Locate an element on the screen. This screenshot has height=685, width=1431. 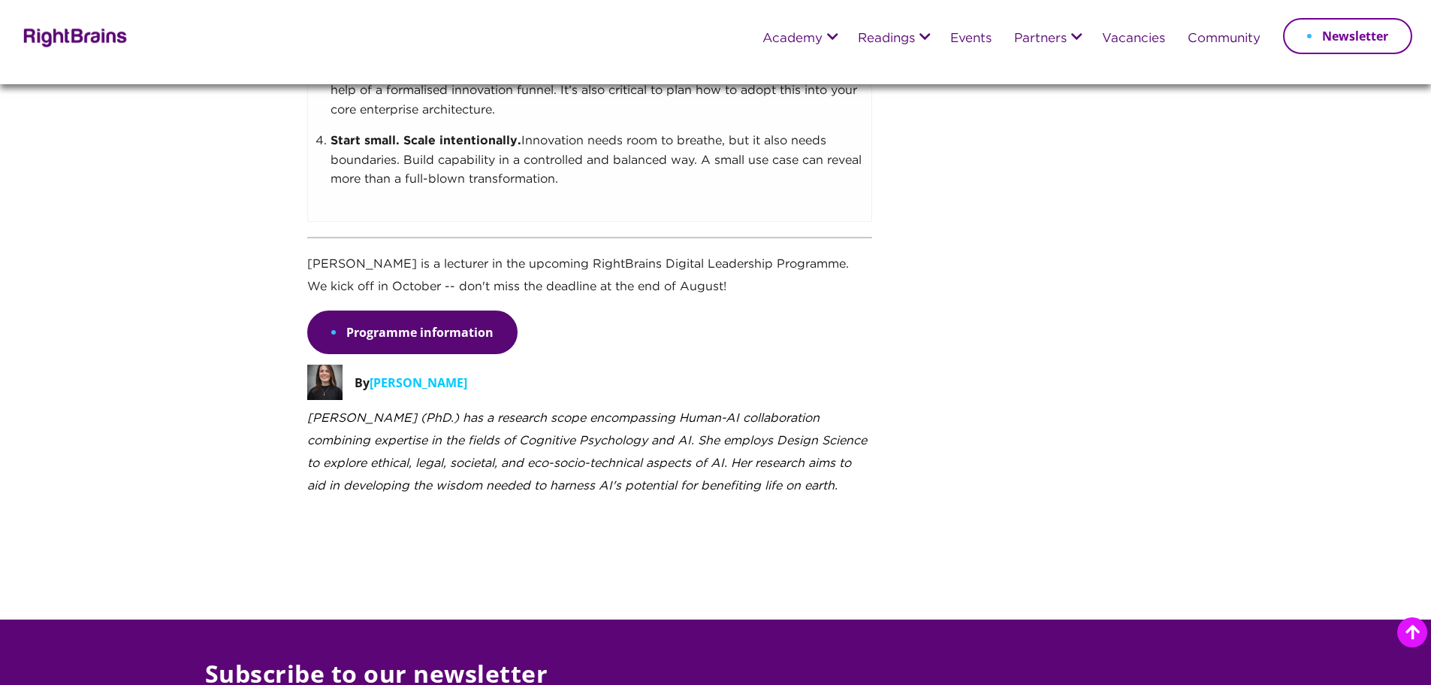
a: Events is located at coordinates (971, 39).